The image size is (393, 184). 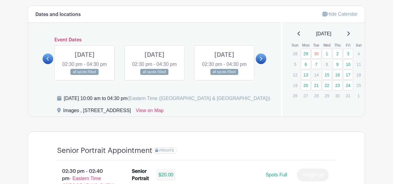 I want to click on th: Sat, so click(x=359, y=45).